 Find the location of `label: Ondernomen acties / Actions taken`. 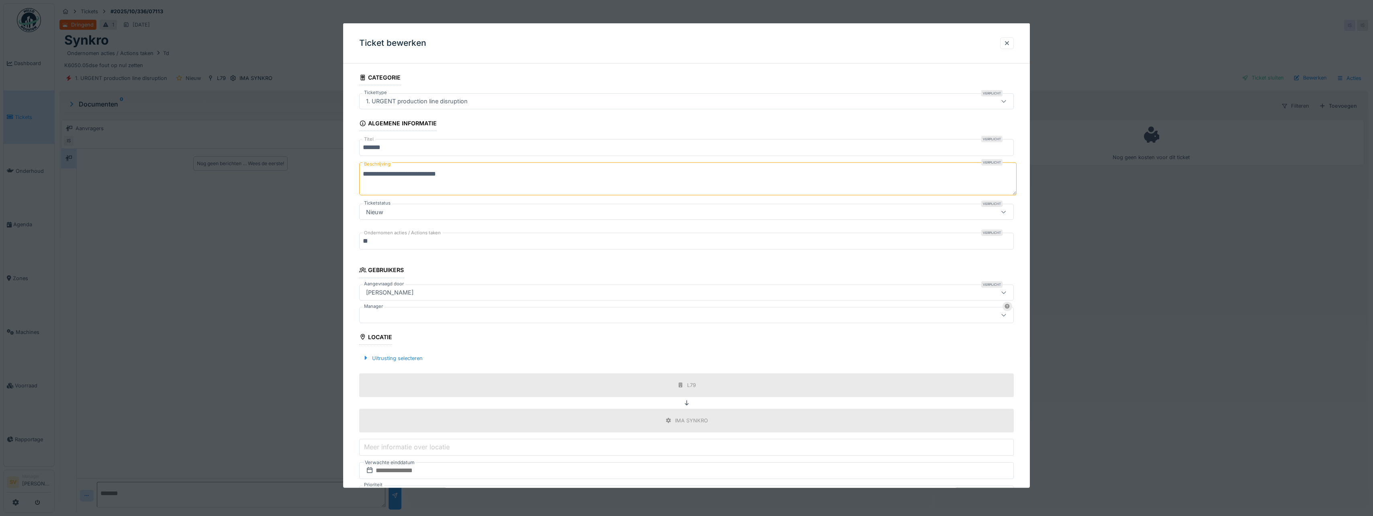

label: Ondernomen acties / Actions taken is located at coordinates (402, 233).